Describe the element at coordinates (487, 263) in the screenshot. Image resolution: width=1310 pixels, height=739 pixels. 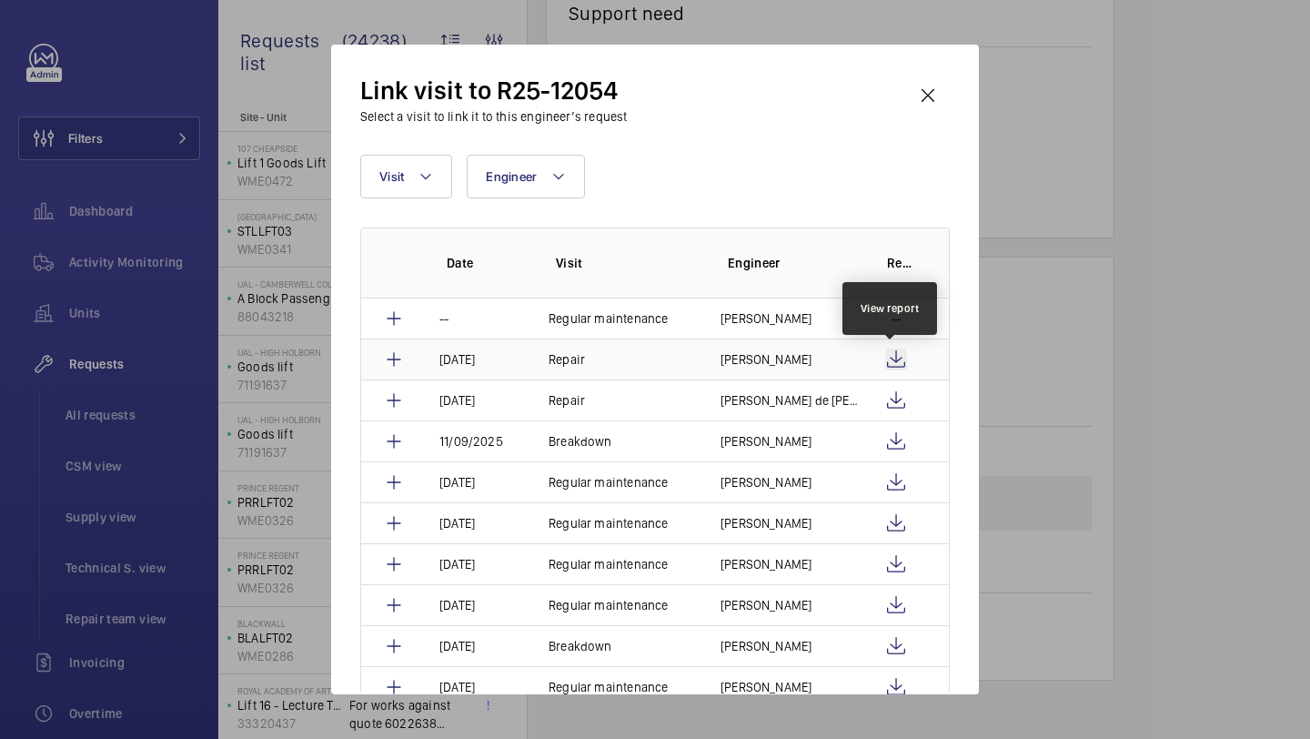
I see `p: Date` at that location.